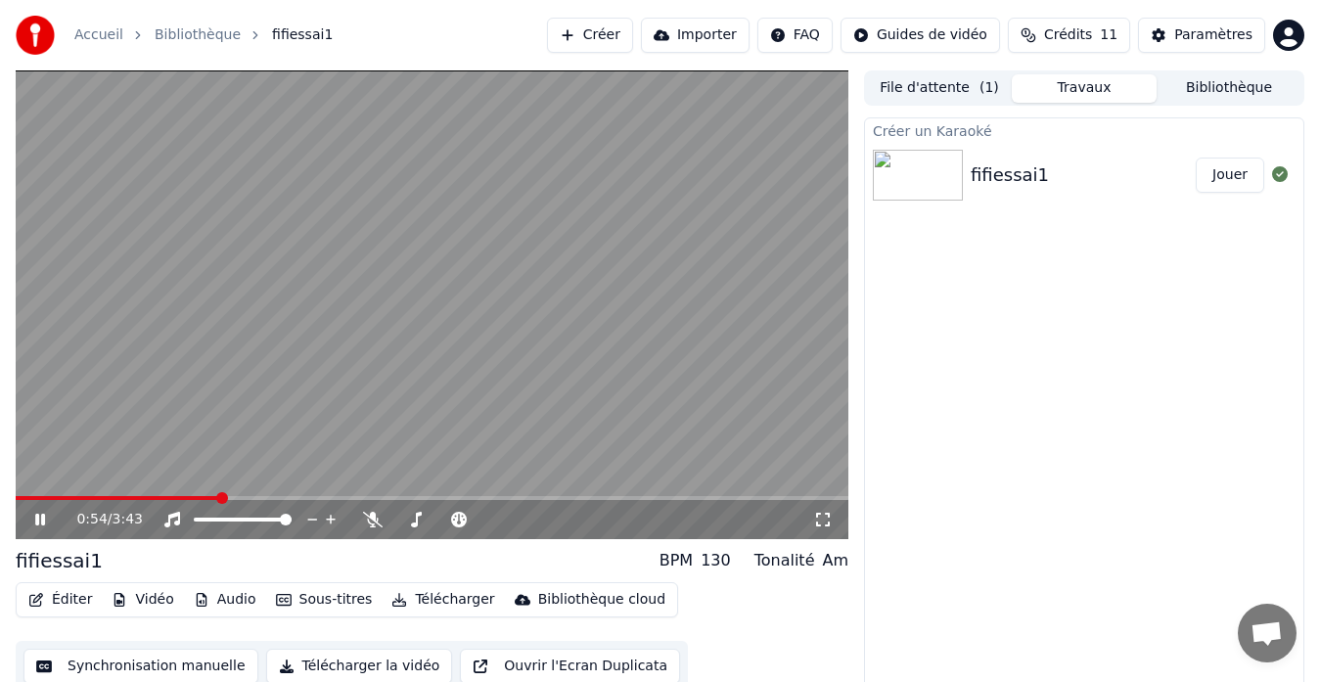  What do you see at coordinates (835, 561) in the screenshot?
I see `div: Am` at bounding box center [835, 561].